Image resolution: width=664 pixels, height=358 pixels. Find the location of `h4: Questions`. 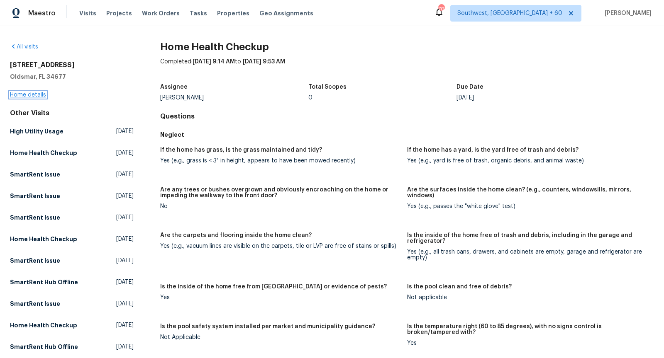

h4: Questions is located at coordinates (407, 117).